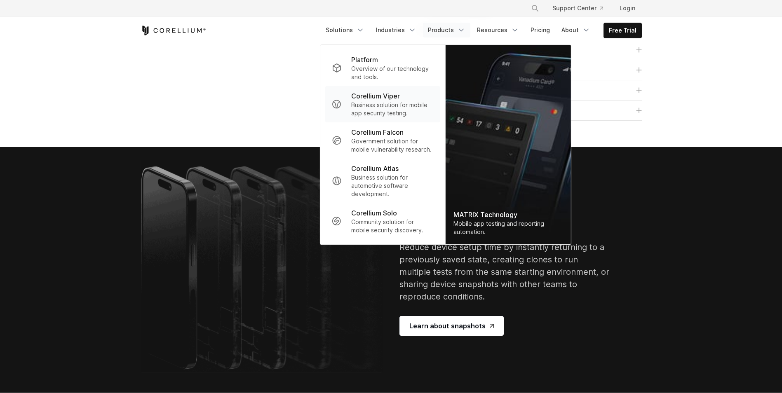 This screenshot has width=782, height=393. Describe the element at coordinates (392, 73) in the screenshot. I see `p: Overview of our technology and tools.` at that location.